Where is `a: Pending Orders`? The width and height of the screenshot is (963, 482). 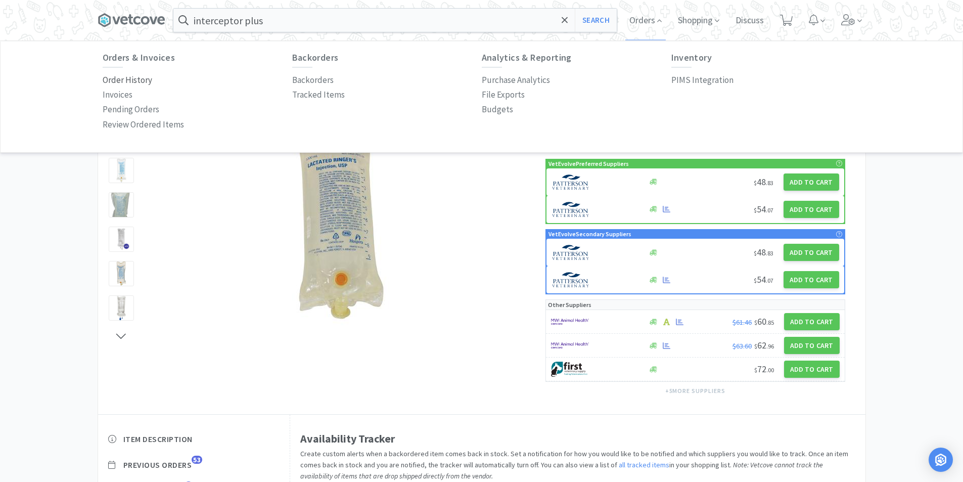 a: Pending Orders is located at coordinates (131, 109).